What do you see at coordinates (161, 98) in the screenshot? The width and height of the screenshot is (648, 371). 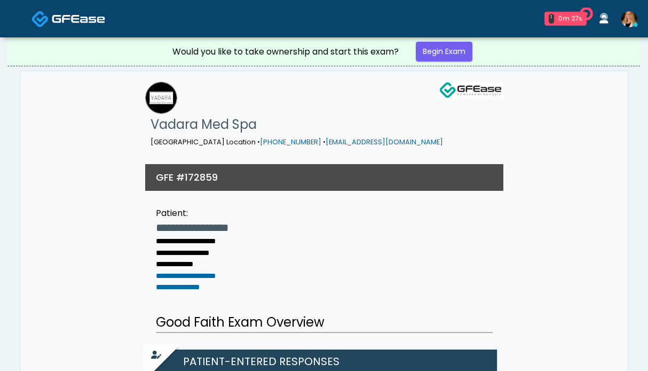 I see `img: Vadara Med Spa` at bounding box center [161, 98].